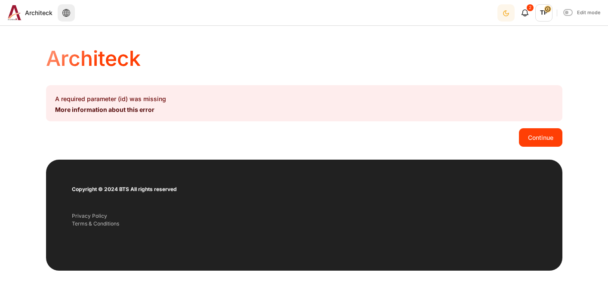 This screenshot has height=284, width=608. I want to click on p: A required parameter (id) was missing, so click(304, 99).